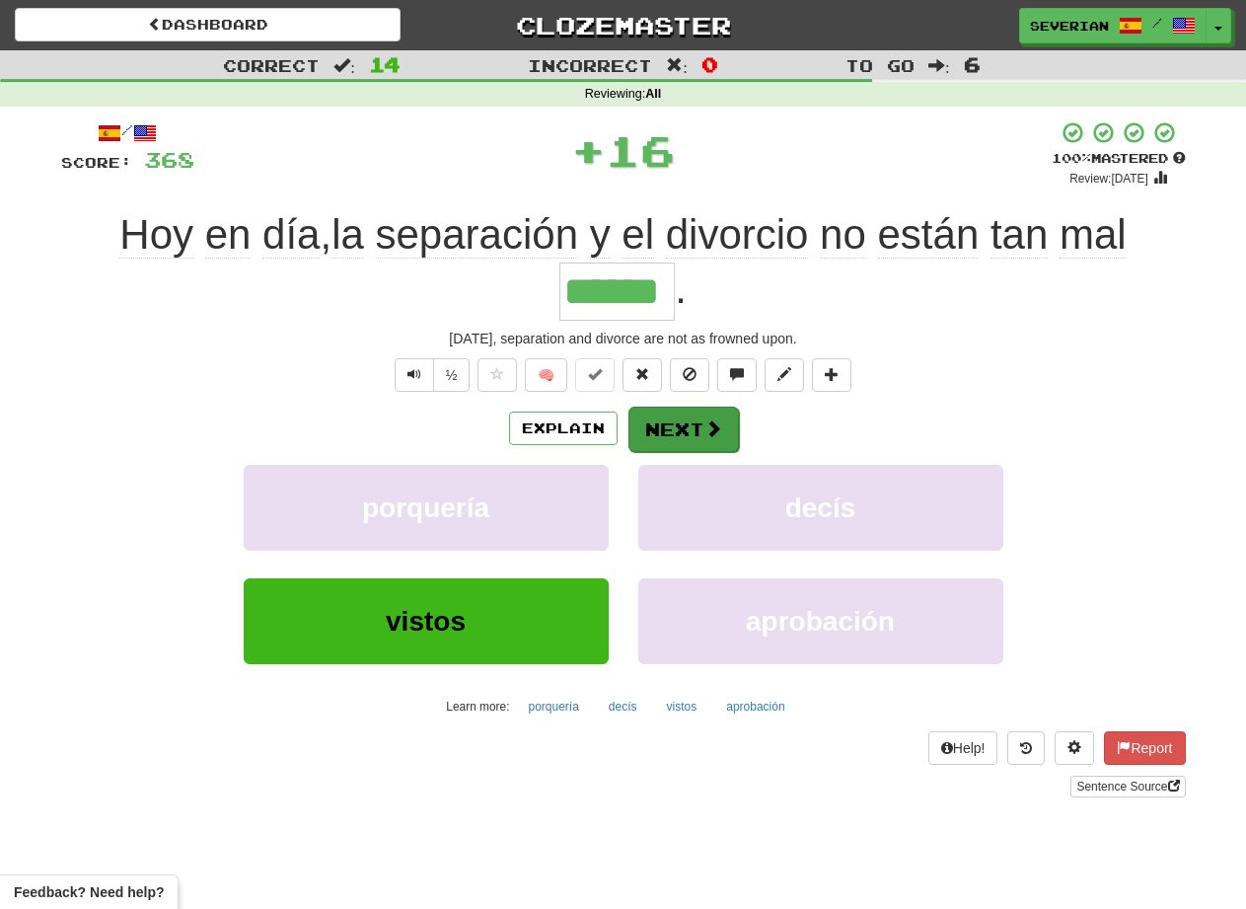 The width and height of the screenshot is (1246, 909). I want to click on div: Text-to-speech controls, so click(430, 375).